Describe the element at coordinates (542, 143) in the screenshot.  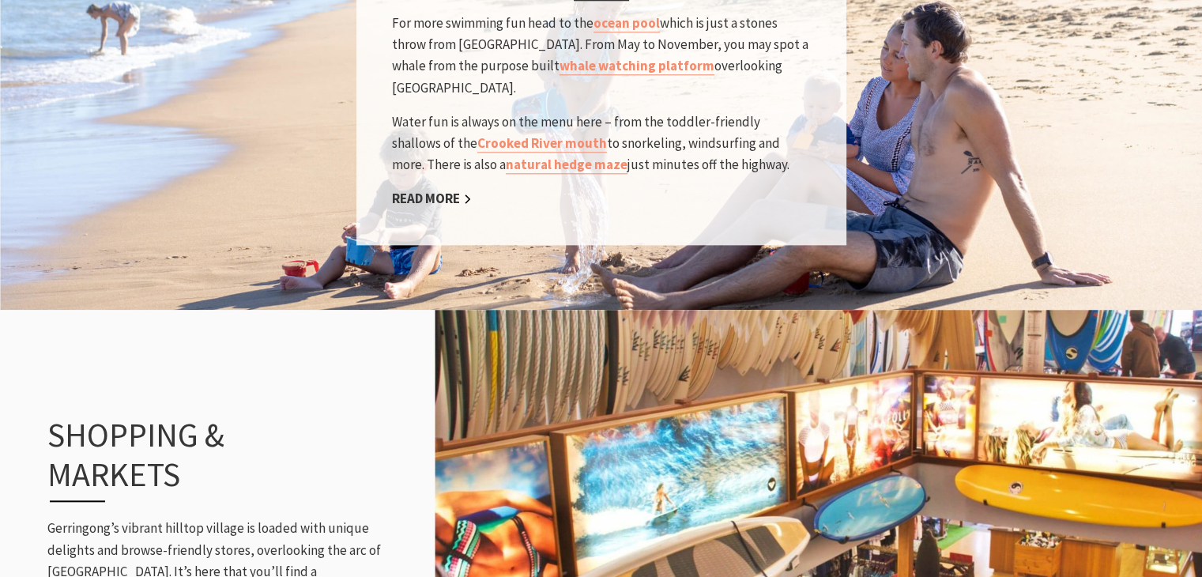
I see `a: Crooked River mouth` at that location.